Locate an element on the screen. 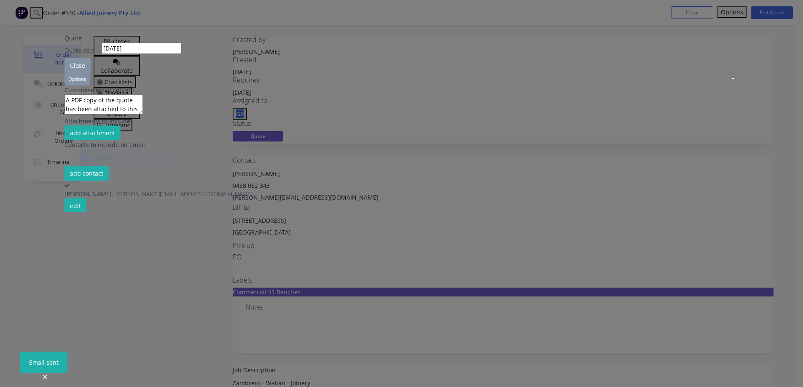  button: edit is located at coordinates (75, 206).